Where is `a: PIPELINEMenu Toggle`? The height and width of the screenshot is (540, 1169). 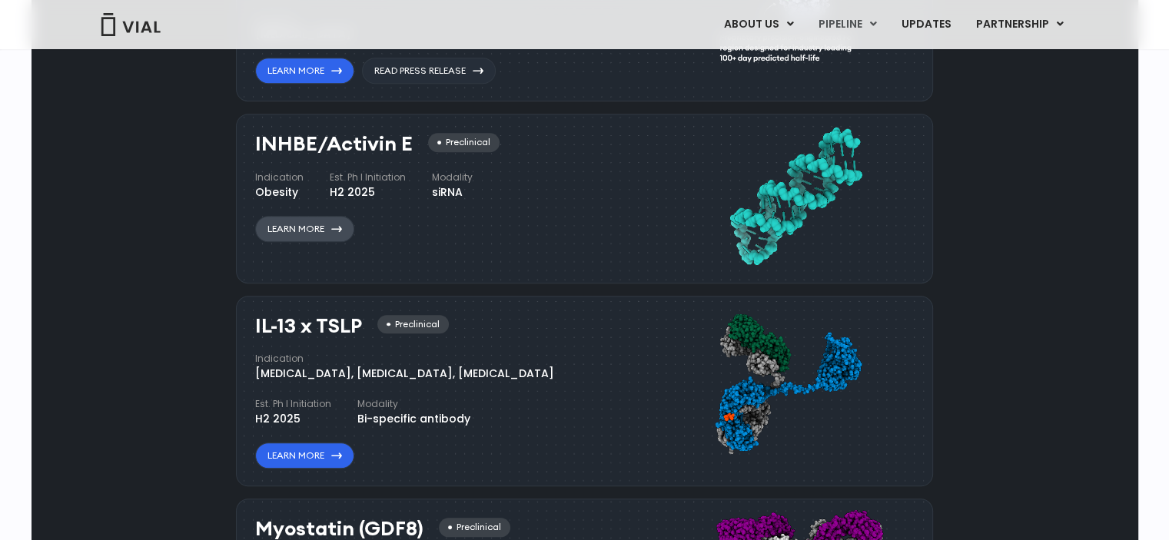
a: PIPELINEMenu Toggle is located at coordinates (846, 25).